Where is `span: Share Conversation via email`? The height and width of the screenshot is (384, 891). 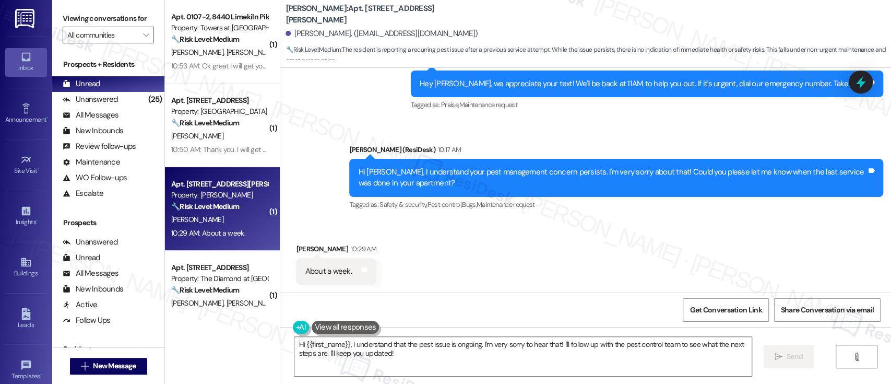 span: Share Conversation via email is located at coordinates (827, 309).